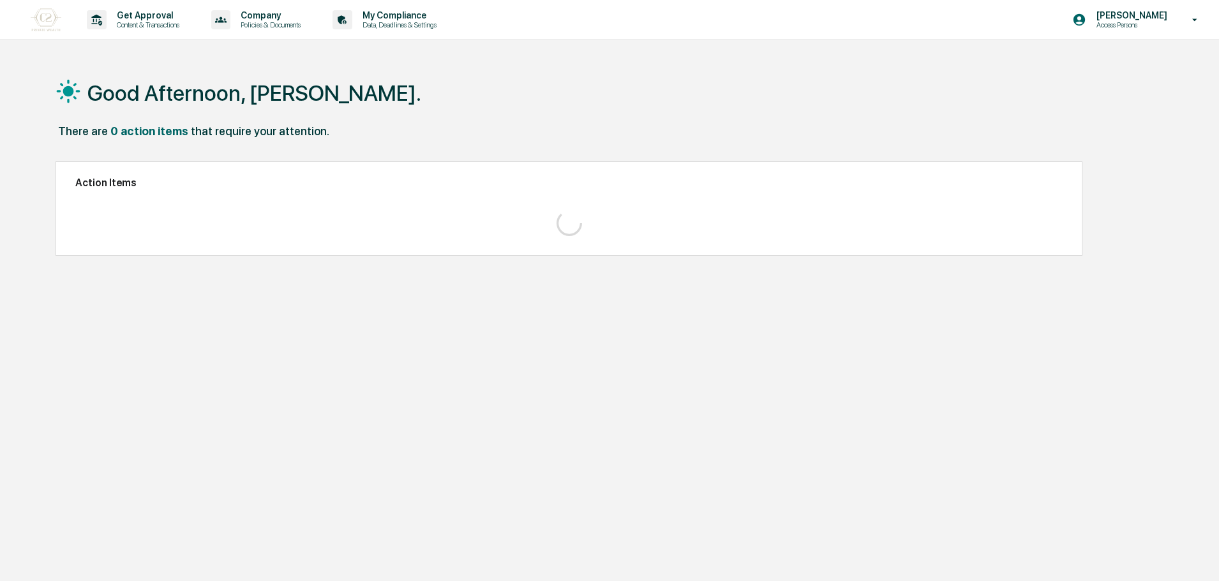 The width and height of the screenshot is (1219, 581). What do you see at coordinates (149, 131) in the screenshot?
I see `div: 0 action items` at bounding box center [149, 131].